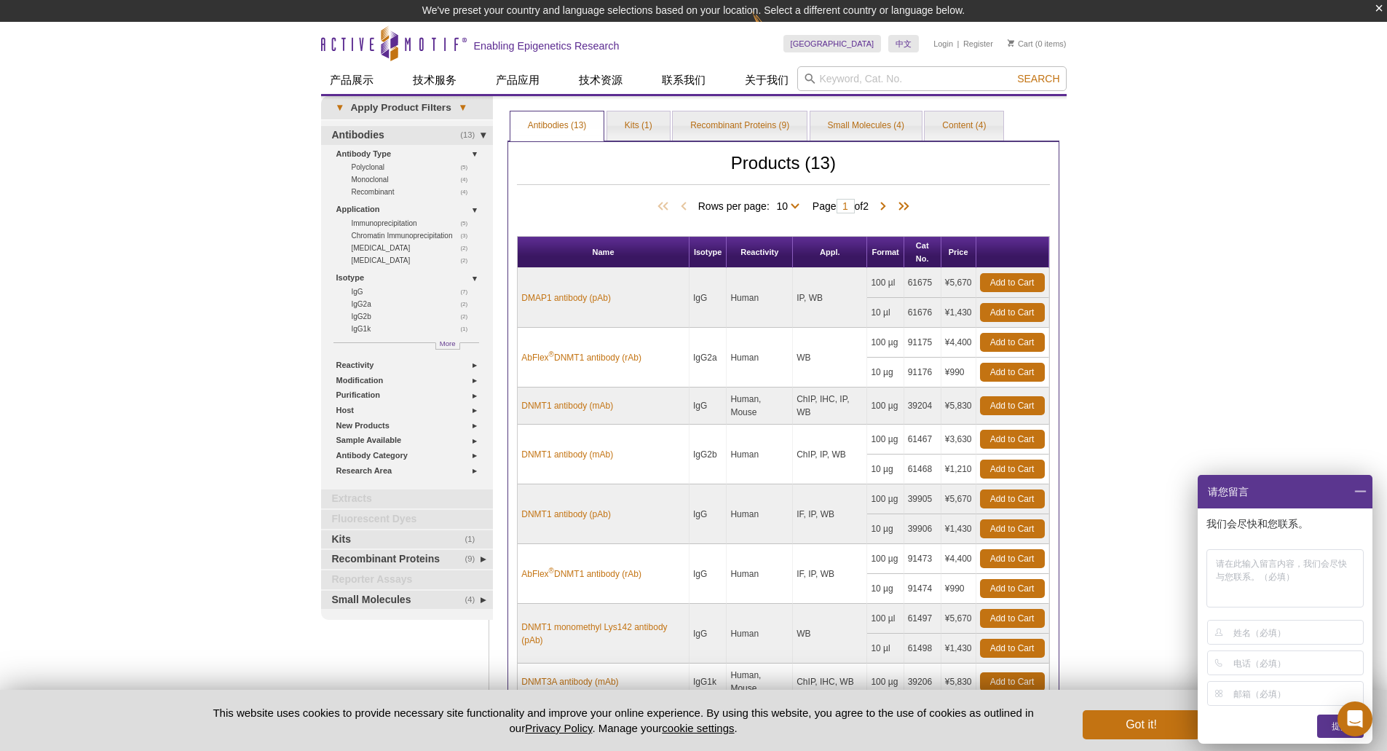  What do you see at coordinates (407, 108) in the screenshot?
I see `a: ▾Apply Product Filters▾` at bounding box center [407, 108].